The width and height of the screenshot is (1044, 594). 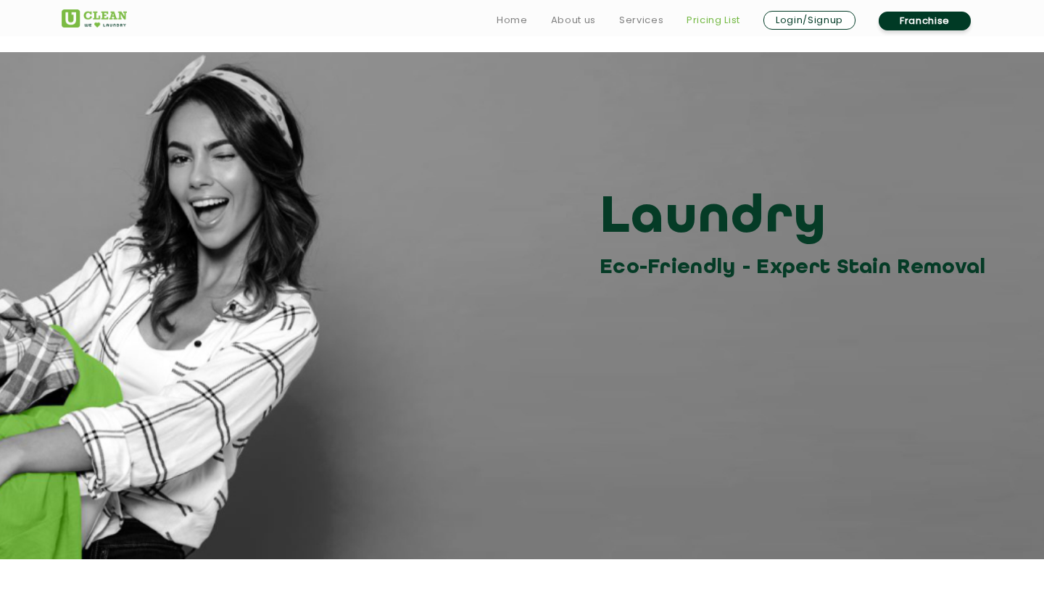 What do you see at coordinates (573, 20) in the screenshot?
I see `a: About us` at bounding box center [573, 20].